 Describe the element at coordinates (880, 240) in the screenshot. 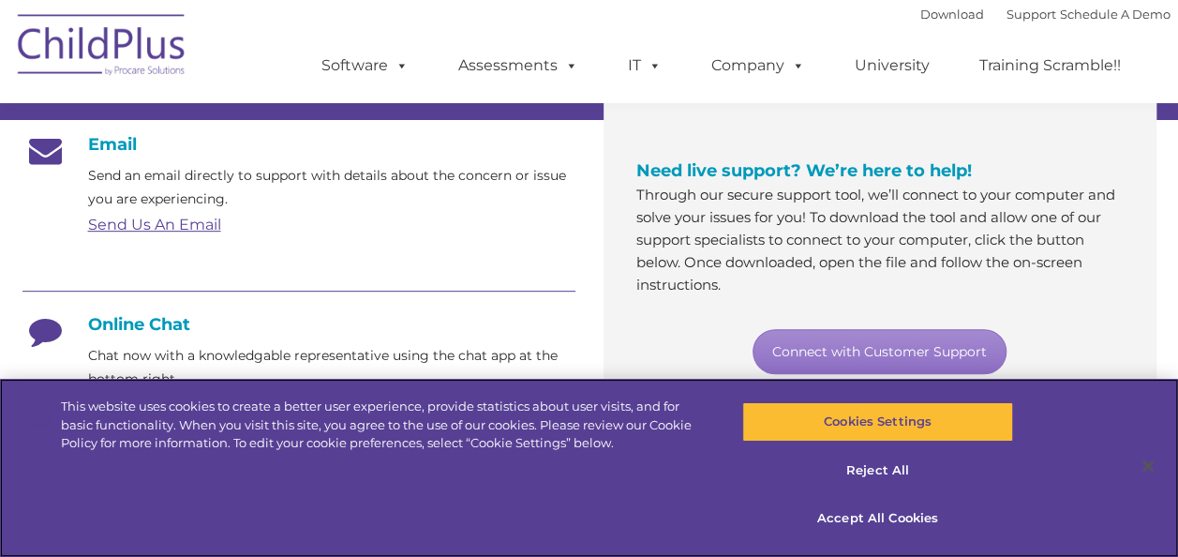

I see `p: Through our secure support tool, we’ll connect to your computer and solve your issues for you! To...` at that location.